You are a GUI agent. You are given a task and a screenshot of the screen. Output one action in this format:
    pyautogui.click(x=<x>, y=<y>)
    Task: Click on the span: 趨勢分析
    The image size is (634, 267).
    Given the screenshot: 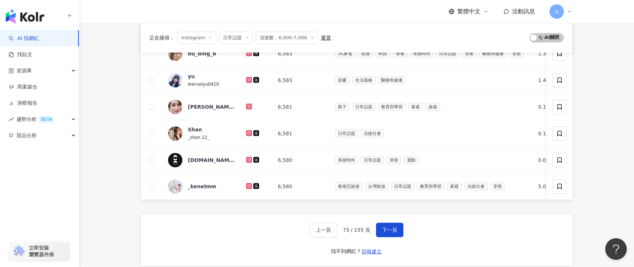 What is the action you would take?
    pyautogui.click(x=36, y=119)
    